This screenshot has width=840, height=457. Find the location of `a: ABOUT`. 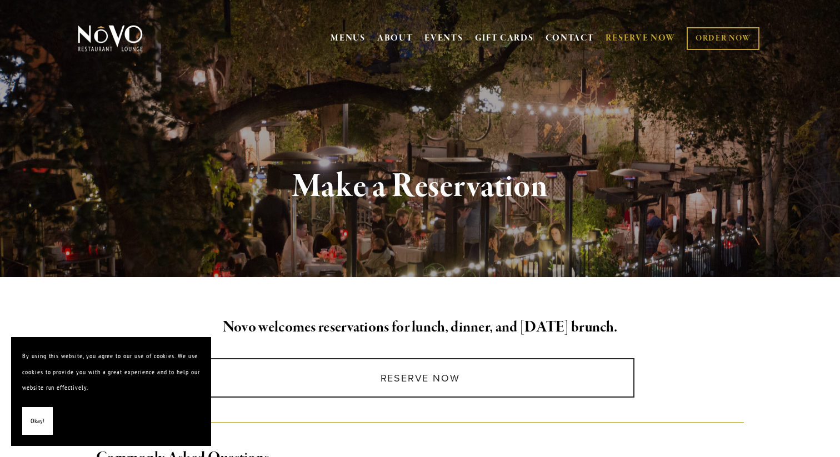

a: ABOUT is located at coordinates (395, 38).